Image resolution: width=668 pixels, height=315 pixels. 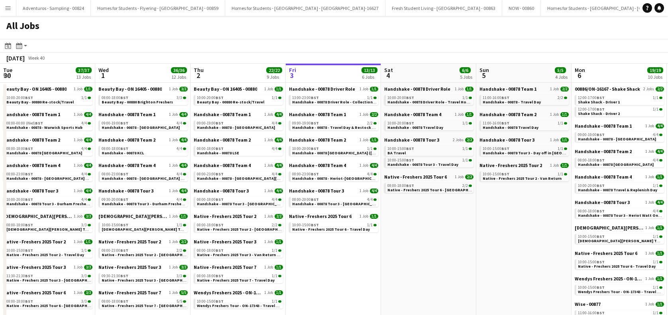 I want to click on span: 08:00-23:00, so click(x=115, y=174).